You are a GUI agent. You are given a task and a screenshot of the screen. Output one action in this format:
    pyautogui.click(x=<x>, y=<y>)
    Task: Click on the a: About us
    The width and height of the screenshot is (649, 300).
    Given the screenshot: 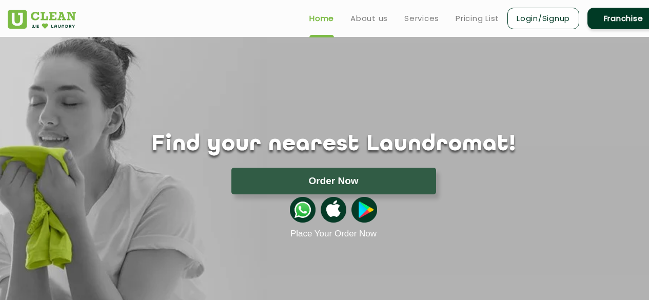 What is the action you would take?
    pyautogui.click(x=369, y=18)
    